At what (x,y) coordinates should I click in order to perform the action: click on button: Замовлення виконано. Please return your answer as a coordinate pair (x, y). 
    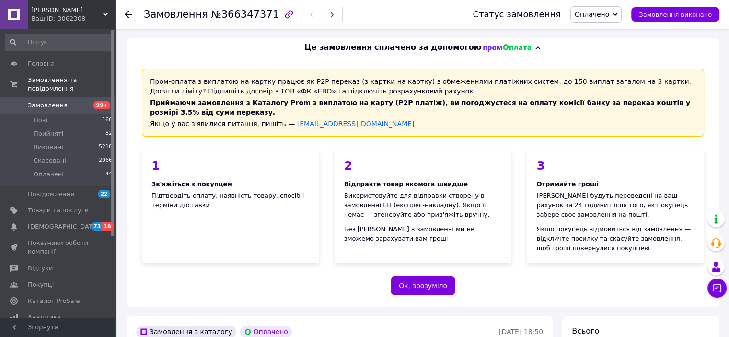
    Looking at the image, I should click on (675, 14).